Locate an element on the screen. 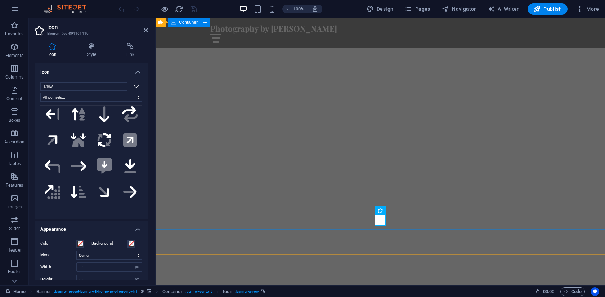  button: Arrows Repeat (FontAwesome Duotone) is located at coordinates (130, 114).